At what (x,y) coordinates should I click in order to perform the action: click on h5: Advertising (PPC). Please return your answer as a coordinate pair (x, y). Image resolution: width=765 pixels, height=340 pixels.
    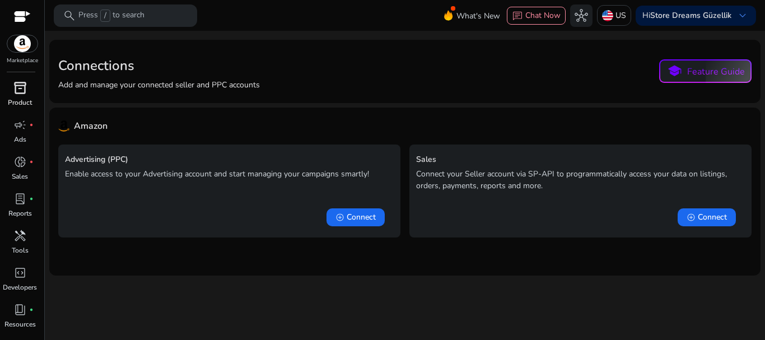
    Looking at the image, I should click on (229, 160).